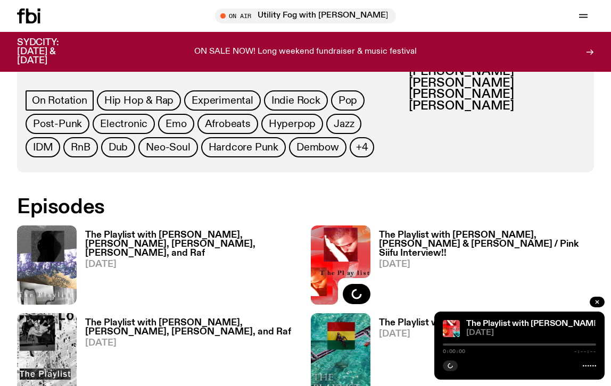 The image size is (611, 386). Describe the element at coordinates (347, 101) in the screenshot. I see `a: Pop` at that location.